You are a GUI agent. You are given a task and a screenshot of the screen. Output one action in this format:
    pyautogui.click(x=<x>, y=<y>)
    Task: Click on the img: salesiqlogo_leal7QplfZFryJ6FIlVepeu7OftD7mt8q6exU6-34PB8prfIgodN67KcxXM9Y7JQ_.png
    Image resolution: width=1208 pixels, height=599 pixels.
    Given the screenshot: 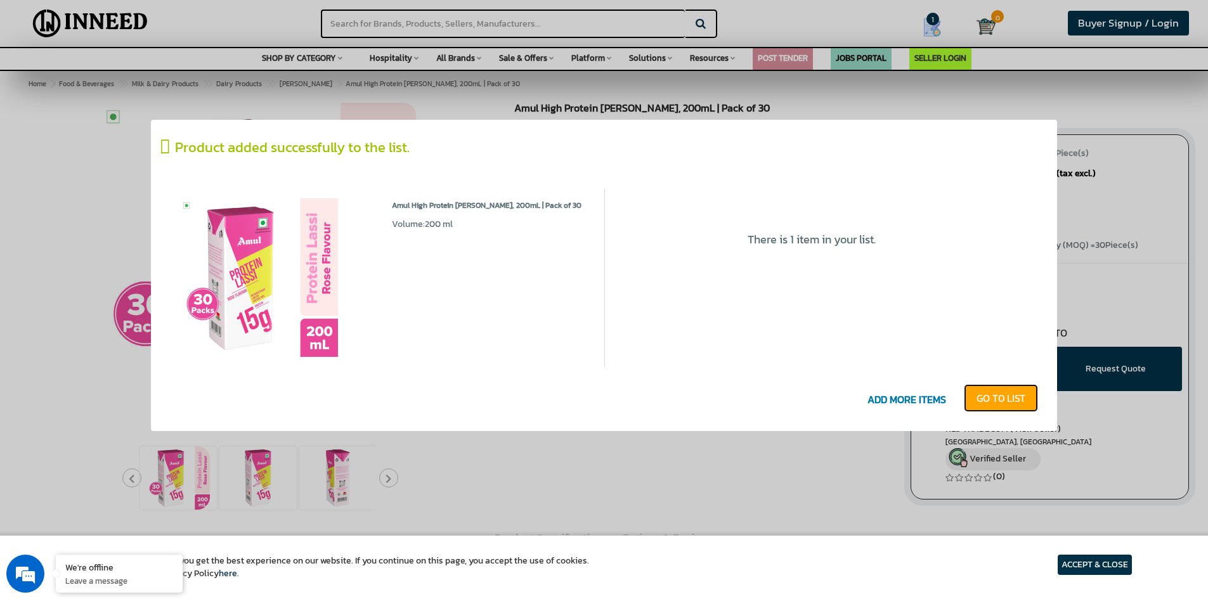 What is the action you would take?
    pyautogui.click(x=92, y=337)
    